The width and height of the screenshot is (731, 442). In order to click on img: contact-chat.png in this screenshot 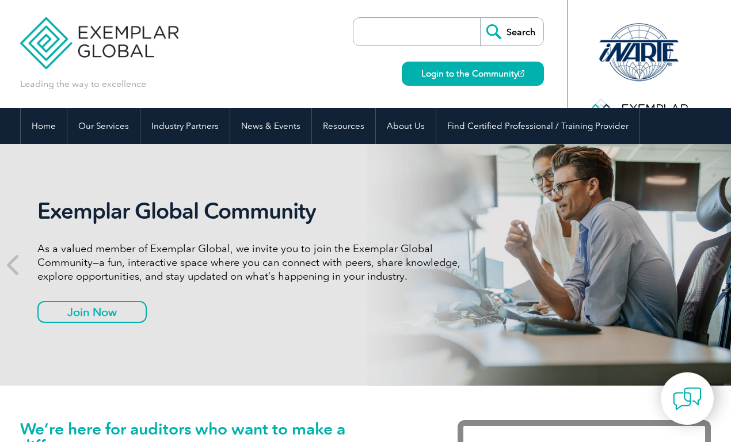, I will do `click(688, 399)`.